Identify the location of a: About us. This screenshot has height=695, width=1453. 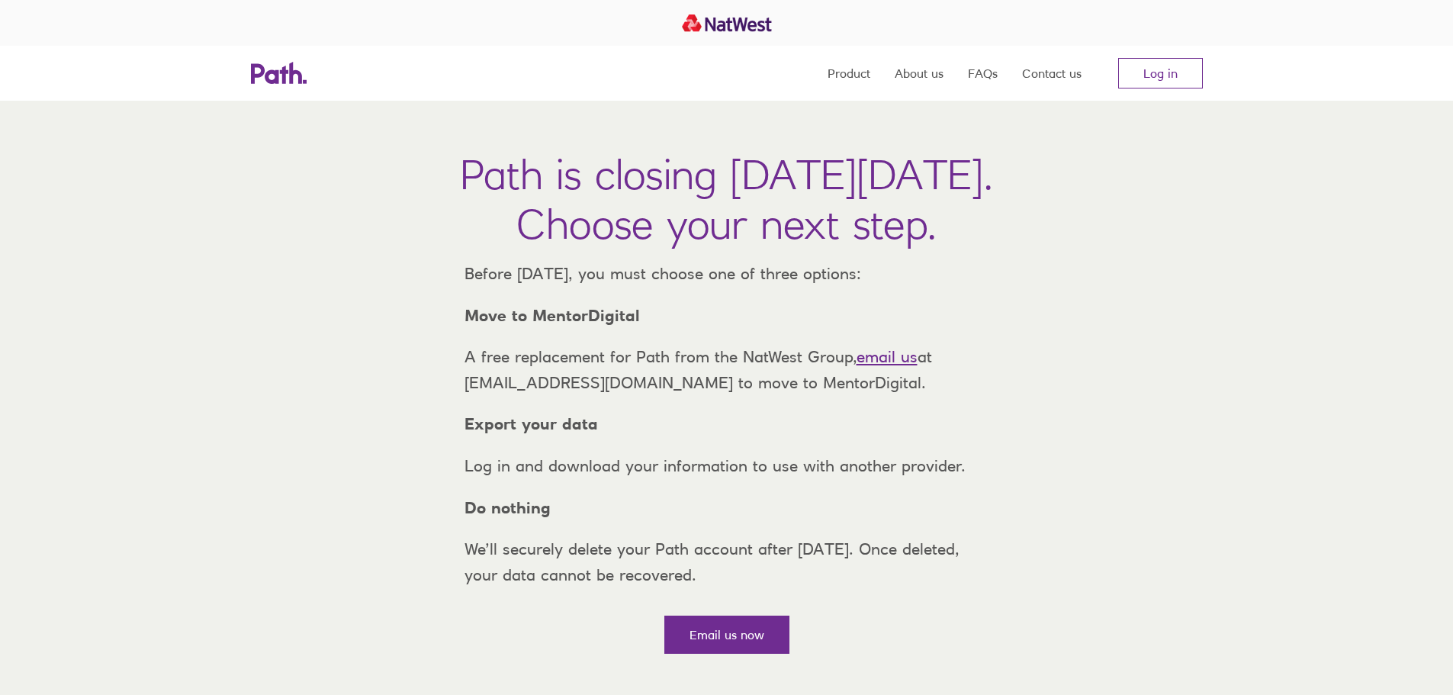
(919, 73).